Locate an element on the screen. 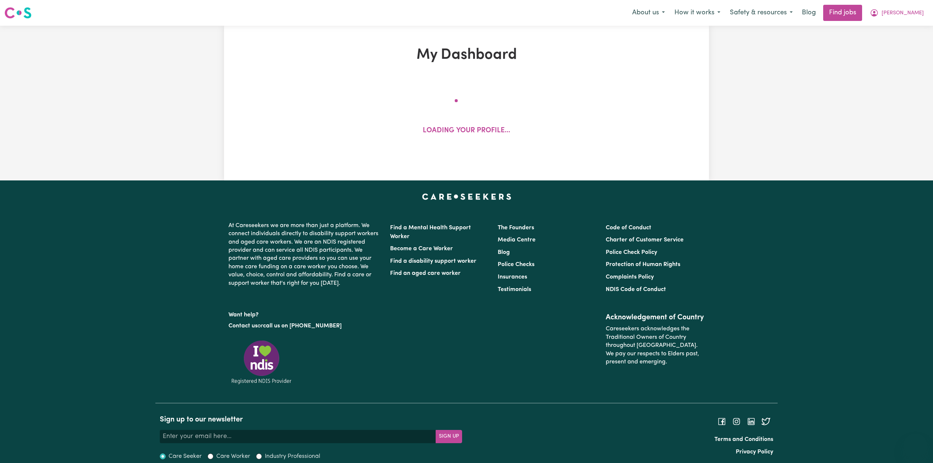 This screenshot has height=463, width=933. img: Careseekers logo is located at coordinates (18, 13).